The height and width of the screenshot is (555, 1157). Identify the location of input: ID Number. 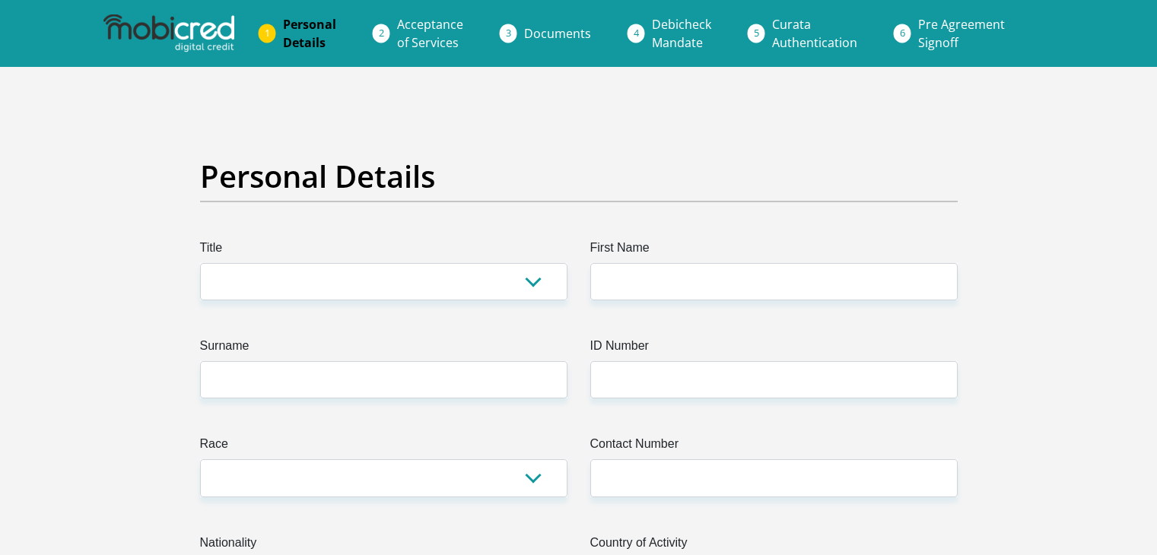
(774, 380).